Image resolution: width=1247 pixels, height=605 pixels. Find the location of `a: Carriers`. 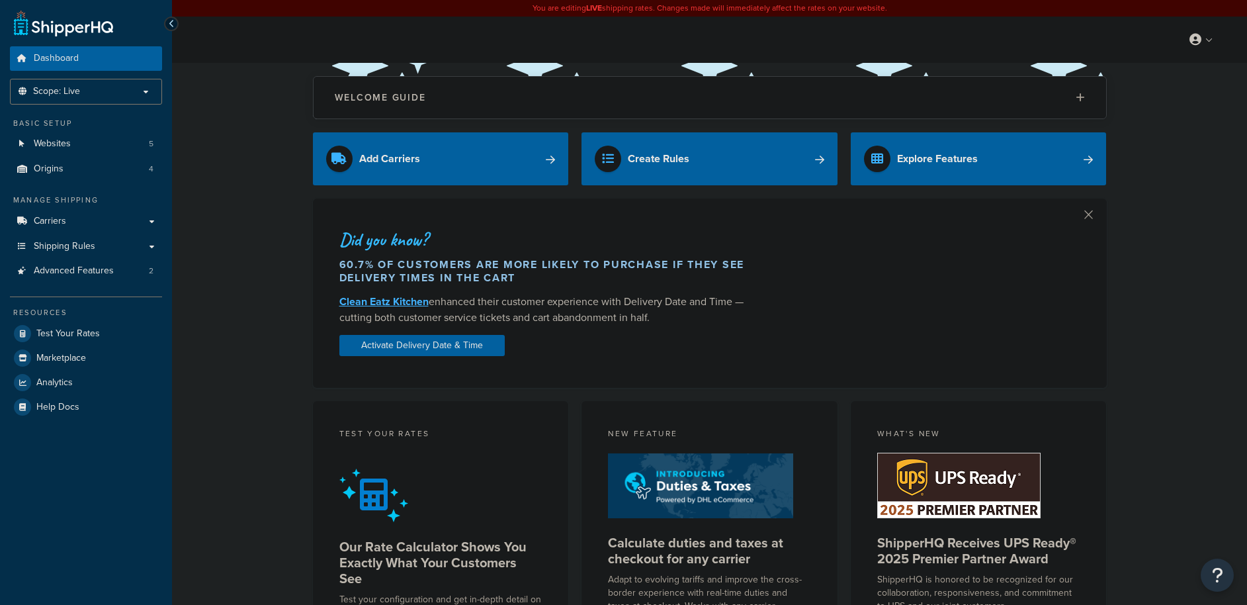

a: Carriers is located at coordinates (86, 221).